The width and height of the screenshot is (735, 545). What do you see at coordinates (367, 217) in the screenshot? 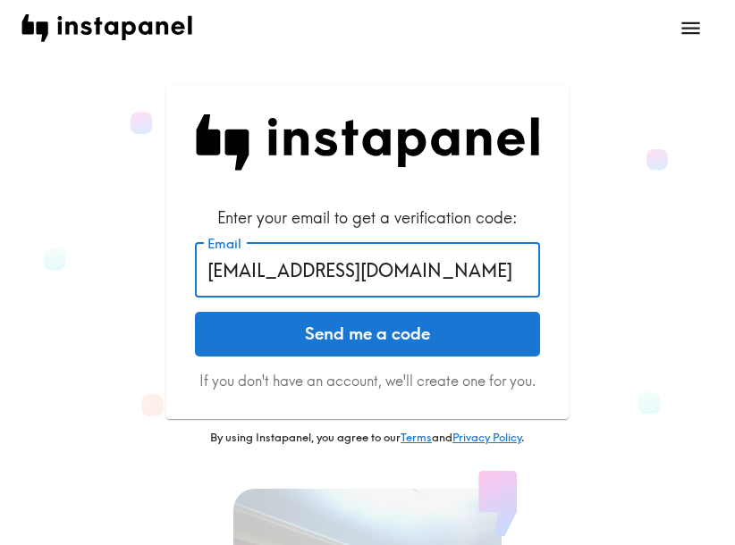
I see `div: Enter your email to get a verification code:` at bounding box center [367, 217].